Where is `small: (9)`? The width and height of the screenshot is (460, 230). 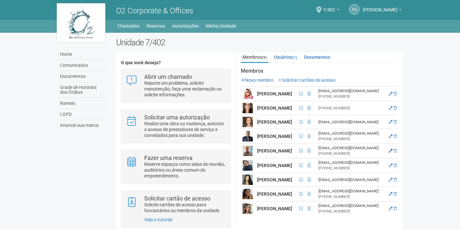
small: (9) is located at coordinates (264, 57).